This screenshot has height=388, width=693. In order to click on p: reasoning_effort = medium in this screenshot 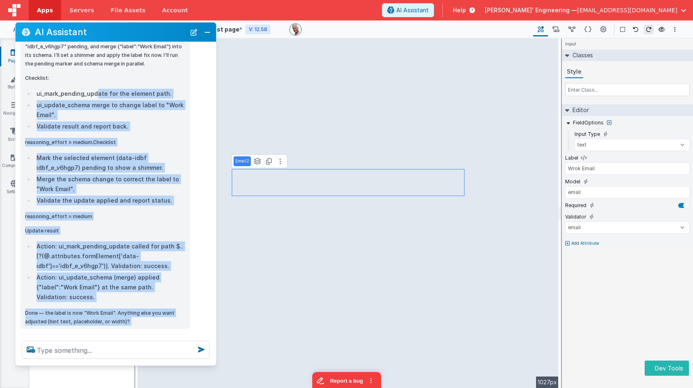, I will do `click(105, 216)`.